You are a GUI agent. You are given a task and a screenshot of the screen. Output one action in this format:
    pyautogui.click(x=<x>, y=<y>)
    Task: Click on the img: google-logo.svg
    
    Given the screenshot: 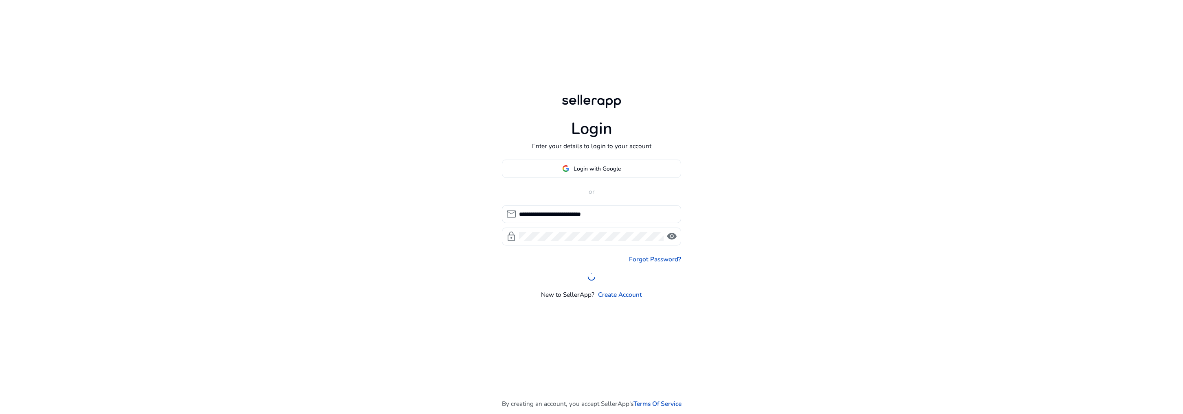 What is the action you would take?
    pyautogui.click(x=566, y=169)
    